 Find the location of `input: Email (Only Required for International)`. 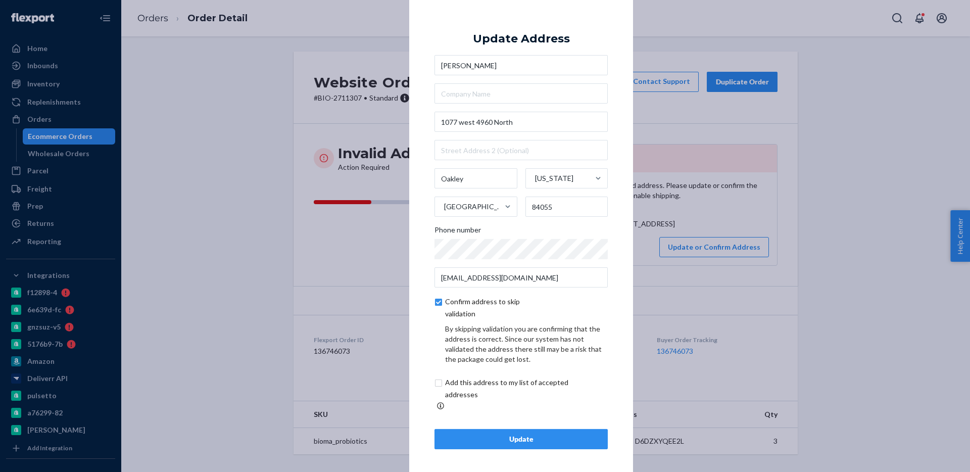

input: Email (Only Required for International) is located at coordinates (521, 277).